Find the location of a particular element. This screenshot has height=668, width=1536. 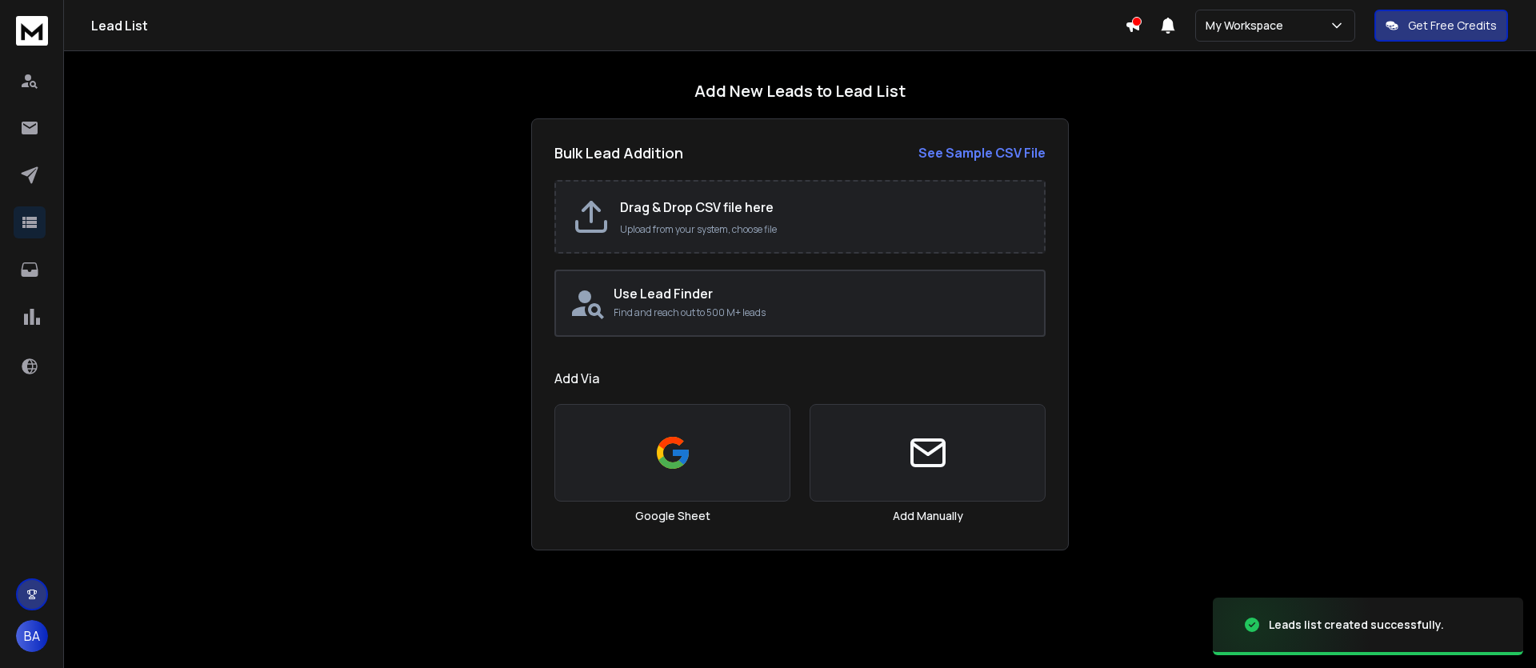

p: Find and reach out to 500 M+ leads is located at coordinates (823, 313).